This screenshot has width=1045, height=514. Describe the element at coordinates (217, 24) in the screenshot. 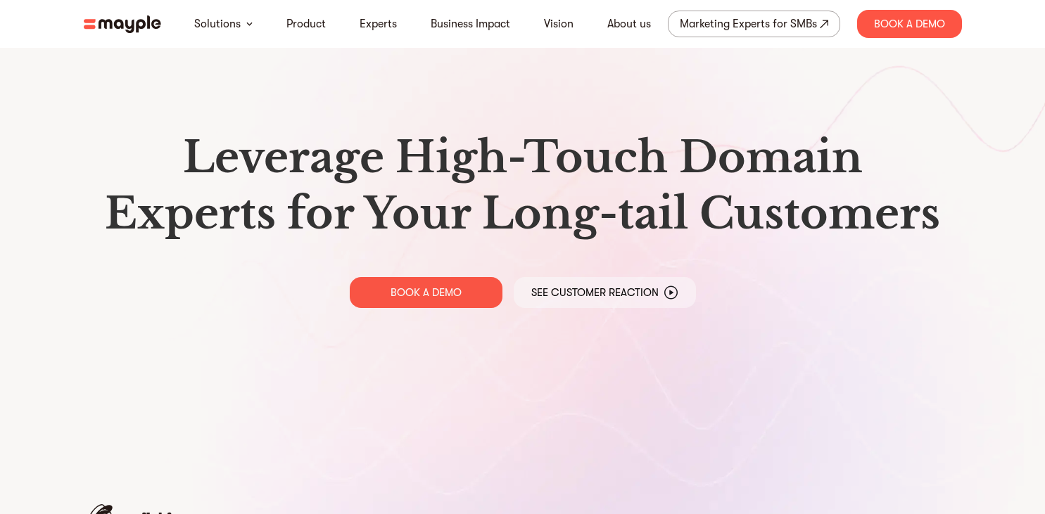

I see `a: Solutions` at that location.